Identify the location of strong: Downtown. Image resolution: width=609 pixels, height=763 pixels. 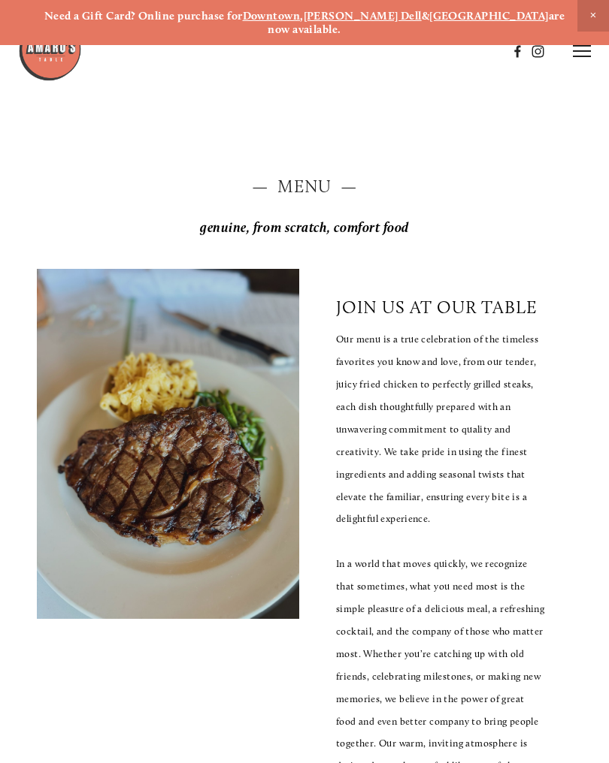
(271, 16).